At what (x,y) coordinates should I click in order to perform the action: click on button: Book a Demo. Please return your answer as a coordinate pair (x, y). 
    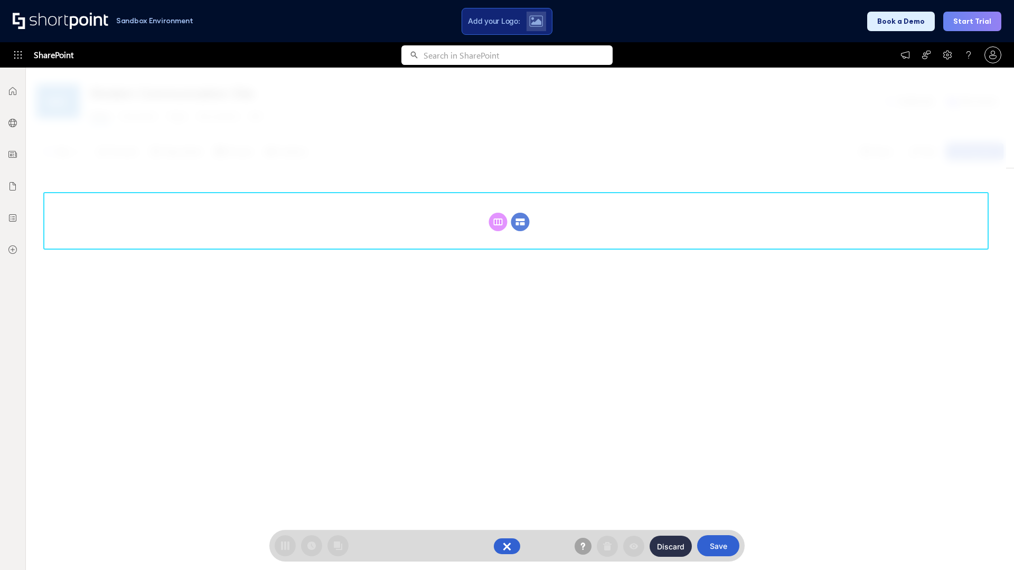
    Looking at the image, I should click on (901, 21).